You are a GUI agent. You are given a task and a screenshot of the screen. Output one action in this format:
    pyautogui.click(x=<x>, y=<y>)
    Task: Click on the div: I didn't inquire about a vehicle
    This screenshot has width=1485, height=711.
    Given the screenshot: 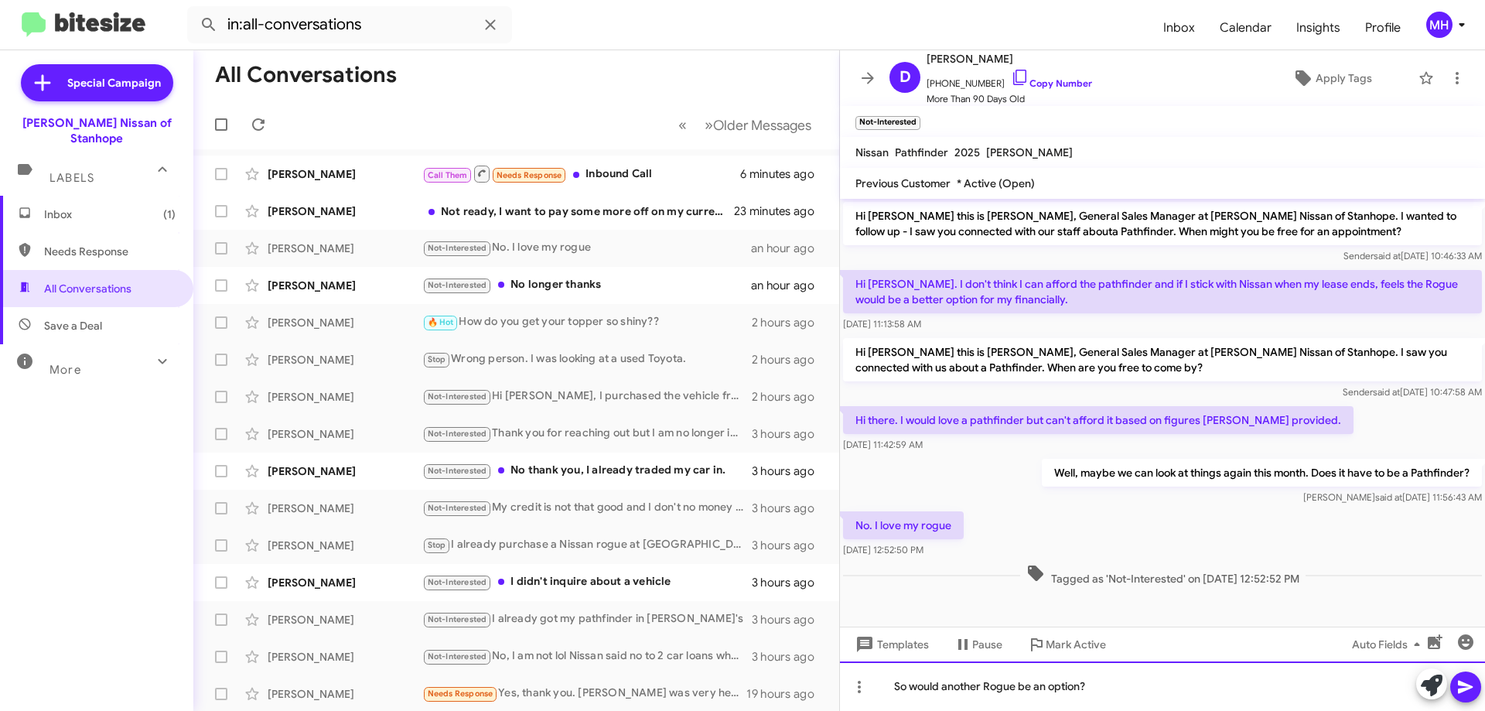 What is the action you would take?
    pyautogui.click(x=587, y=582)
    